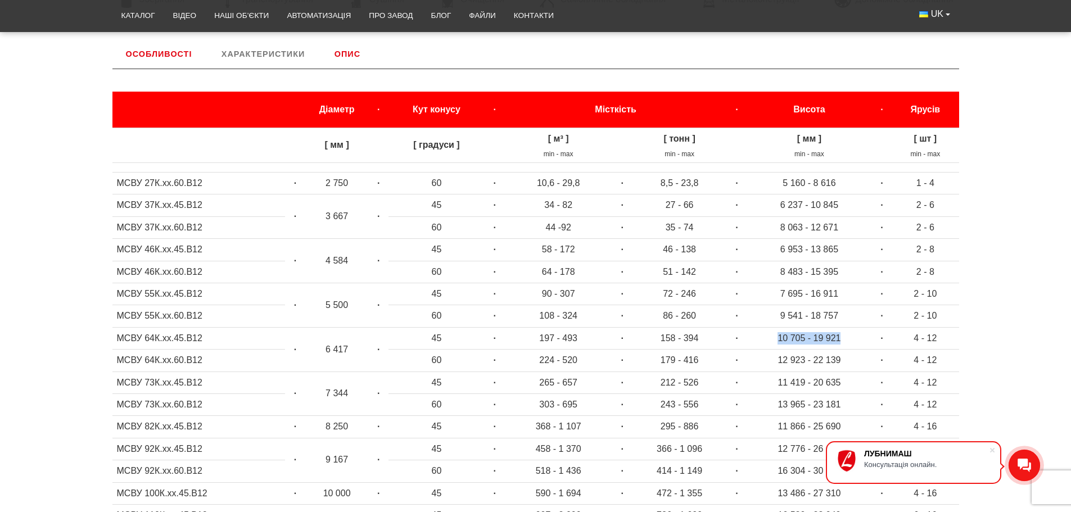  I want to click on td: 2 - 8, so click(925, 272).